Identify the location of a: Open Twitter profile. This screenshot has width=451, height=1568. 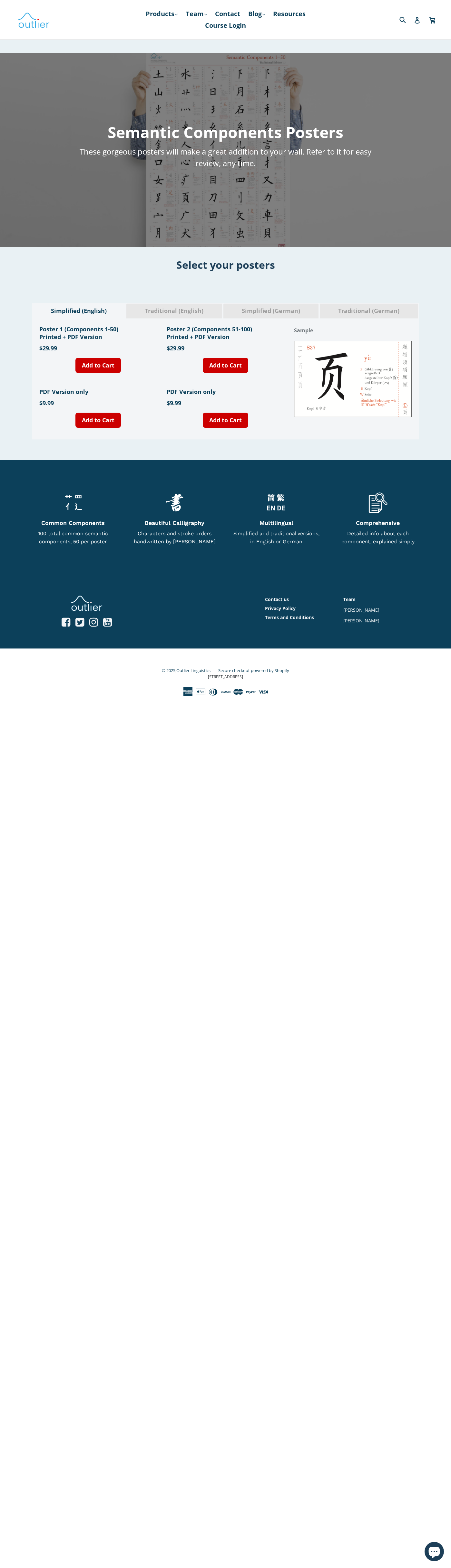
(80, 622).